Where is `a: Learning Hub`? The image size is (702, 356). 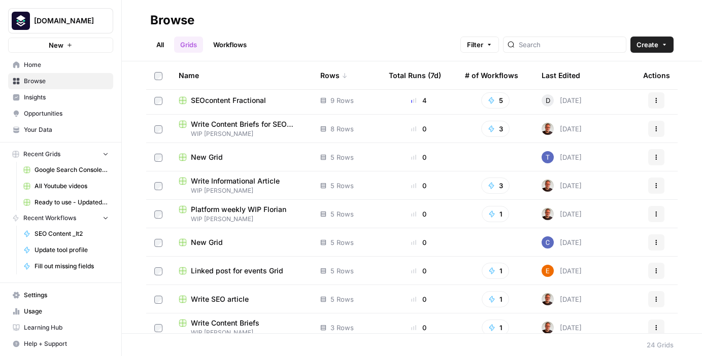
a: Learning Hub is located at coordinates (60, 328).